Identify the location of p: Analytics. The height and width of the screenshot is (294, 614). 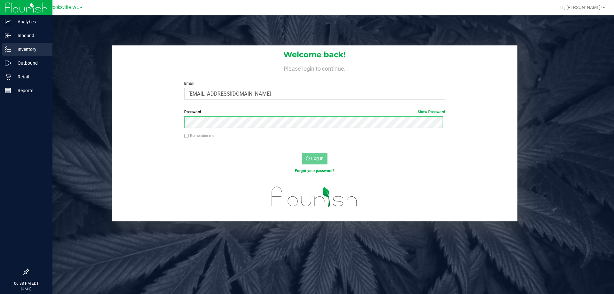
(30, 22).